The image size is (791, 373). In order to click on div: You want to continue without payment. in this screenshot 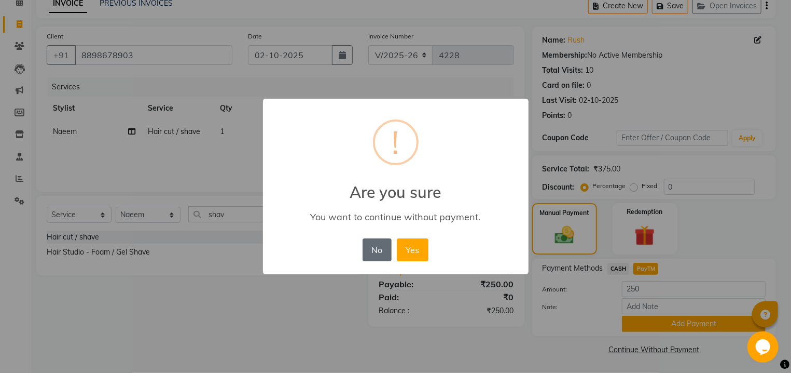, I will do `click(395, 216)`.